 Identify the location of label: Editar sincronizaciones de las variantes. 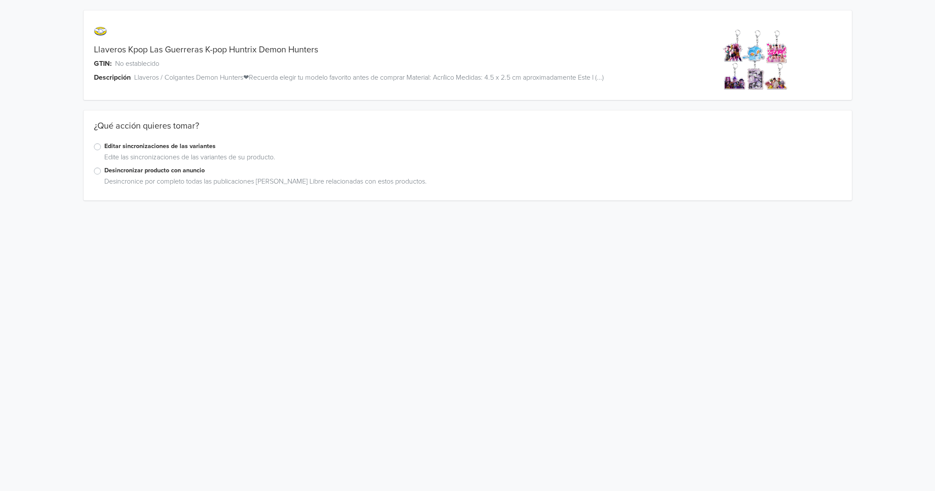
(473, 146).